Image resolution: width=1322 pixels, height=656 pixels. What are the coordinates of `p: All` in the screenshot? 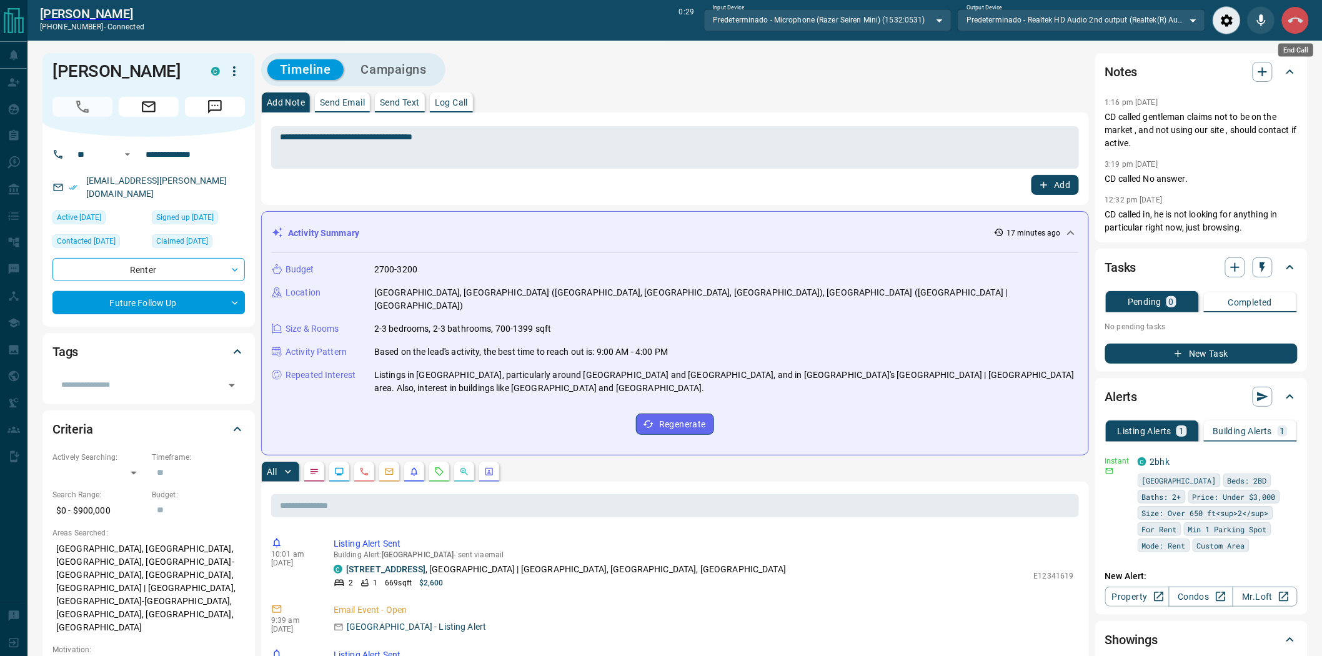 It's located at (272, 472).